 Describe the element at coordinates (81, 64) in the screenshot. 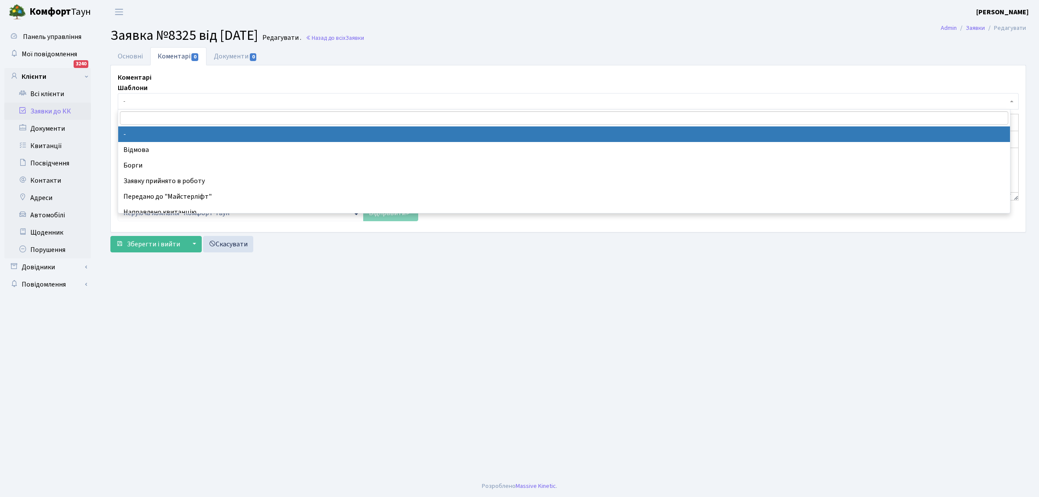

I see `div: 3240` at that location.